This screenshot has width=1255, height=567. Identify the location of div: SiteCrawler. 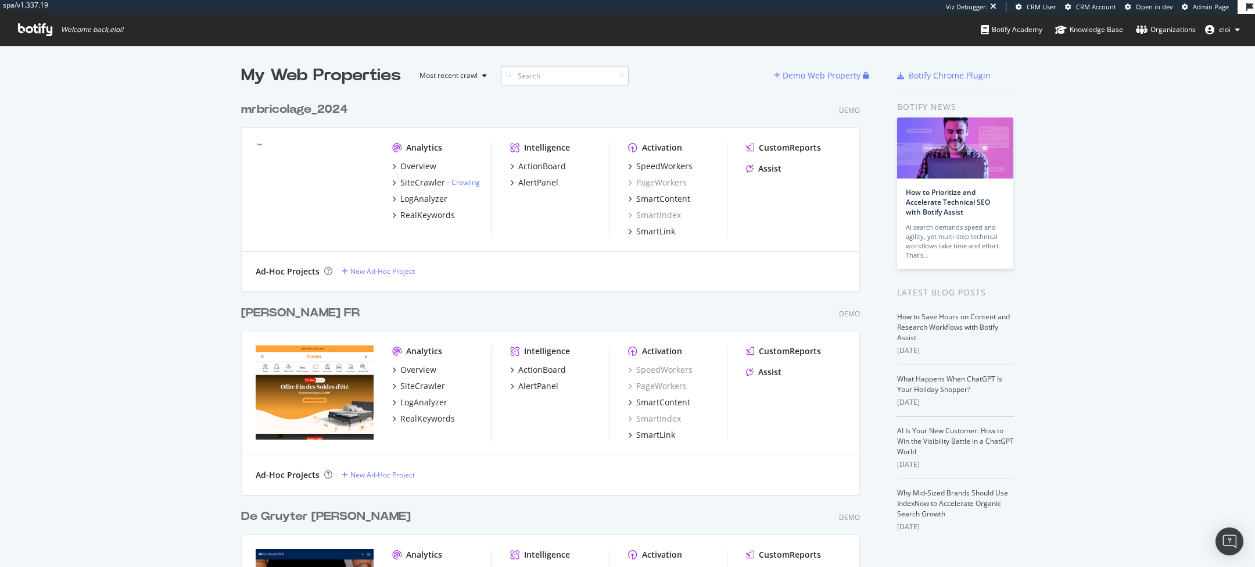
(423, 183).